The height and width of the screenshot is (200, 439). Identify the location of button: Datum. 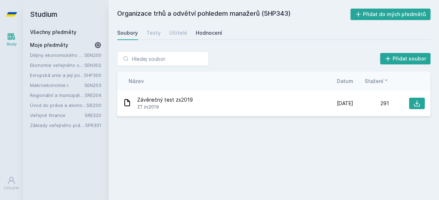
(345, 81).